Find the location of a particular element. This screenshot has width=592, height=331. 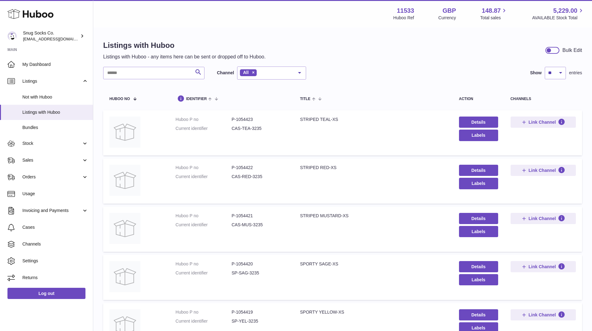

label: Show is located at coordinates (536, 73).